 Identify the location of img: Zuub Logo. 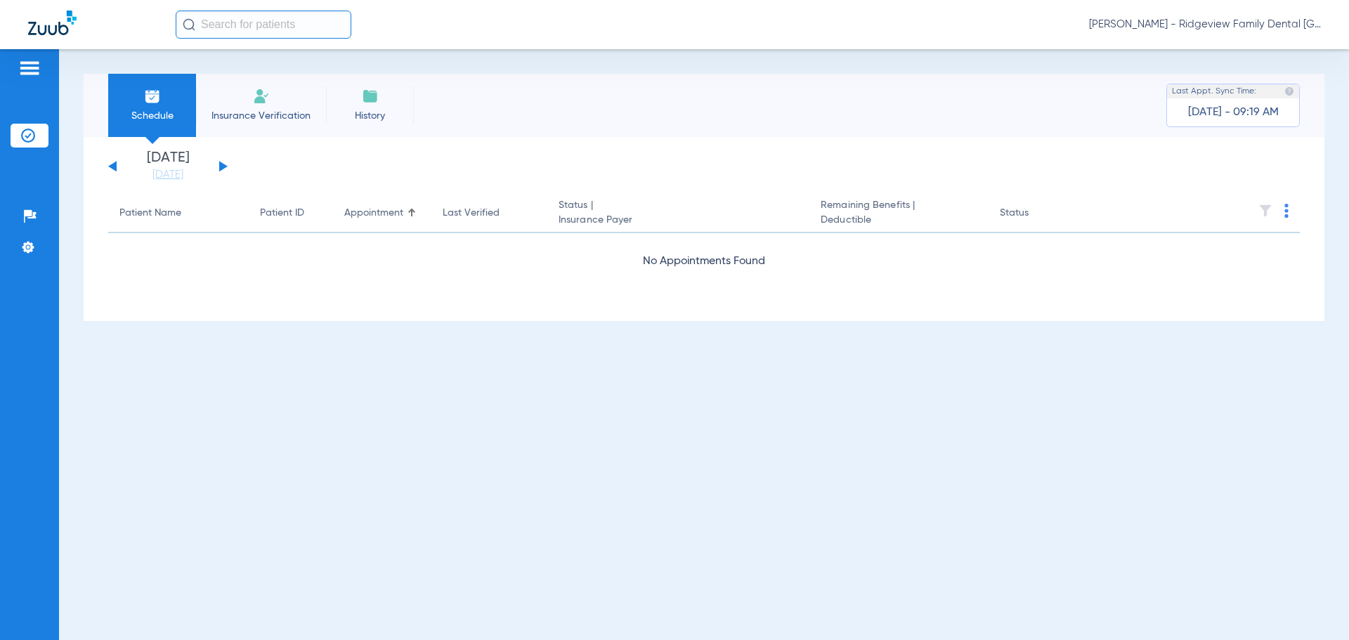
(52, 22).